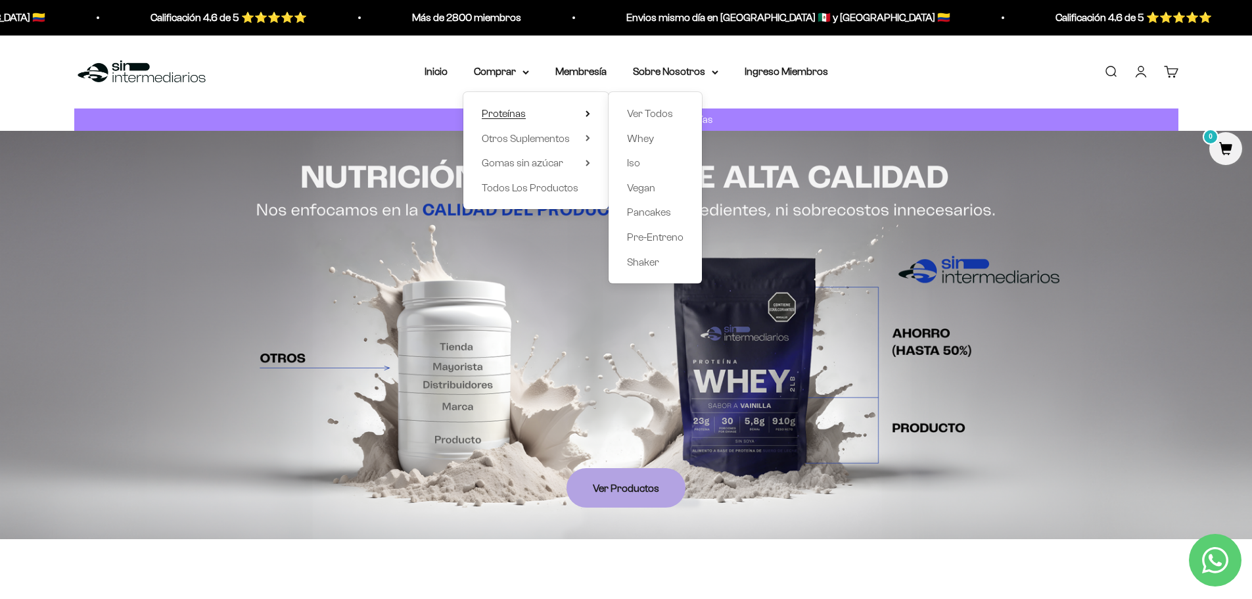 Image resolution: width=1252 pixels, height=599 pixels. What do you see at coordinates (626, 488) in the screenshot?
I see `a: Ver Productos` at bounding box center [626, 488].